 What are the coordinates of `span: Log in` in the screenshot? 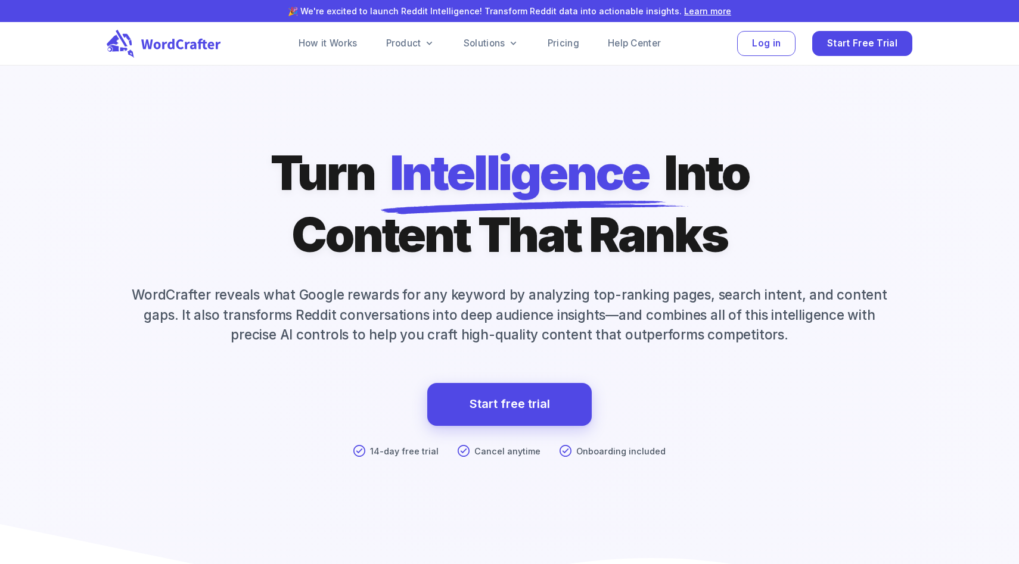 It's located at (766, 43).